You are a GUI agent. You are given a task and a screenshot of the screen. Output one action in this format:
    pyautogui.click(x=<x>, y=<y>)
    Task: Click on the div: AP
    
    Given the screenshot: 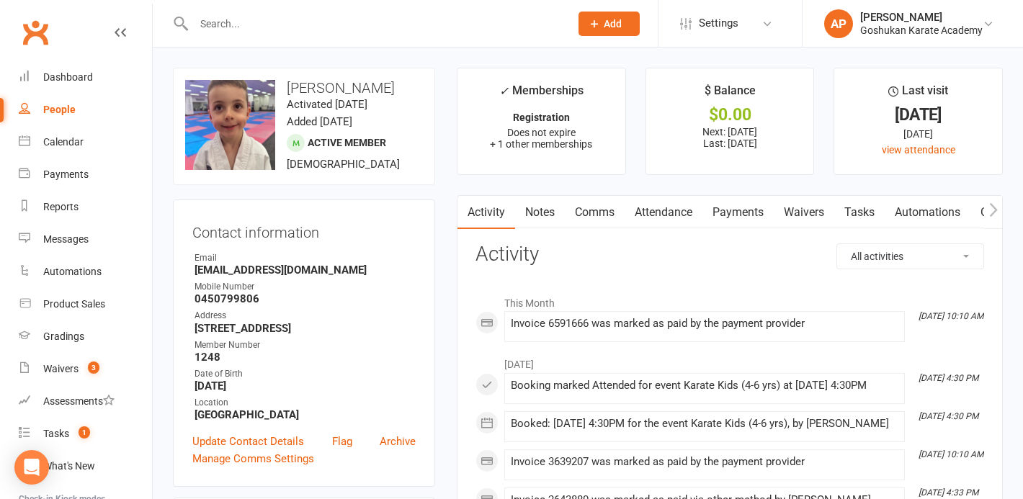 What is the action you would take?
    pyautogui.click(x=838, y=24)
    